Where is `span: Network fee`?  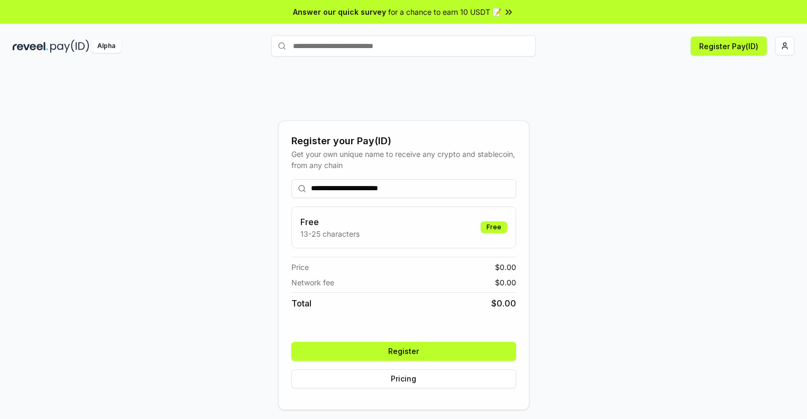
span: Network fee is located at coordinates (312, 282).